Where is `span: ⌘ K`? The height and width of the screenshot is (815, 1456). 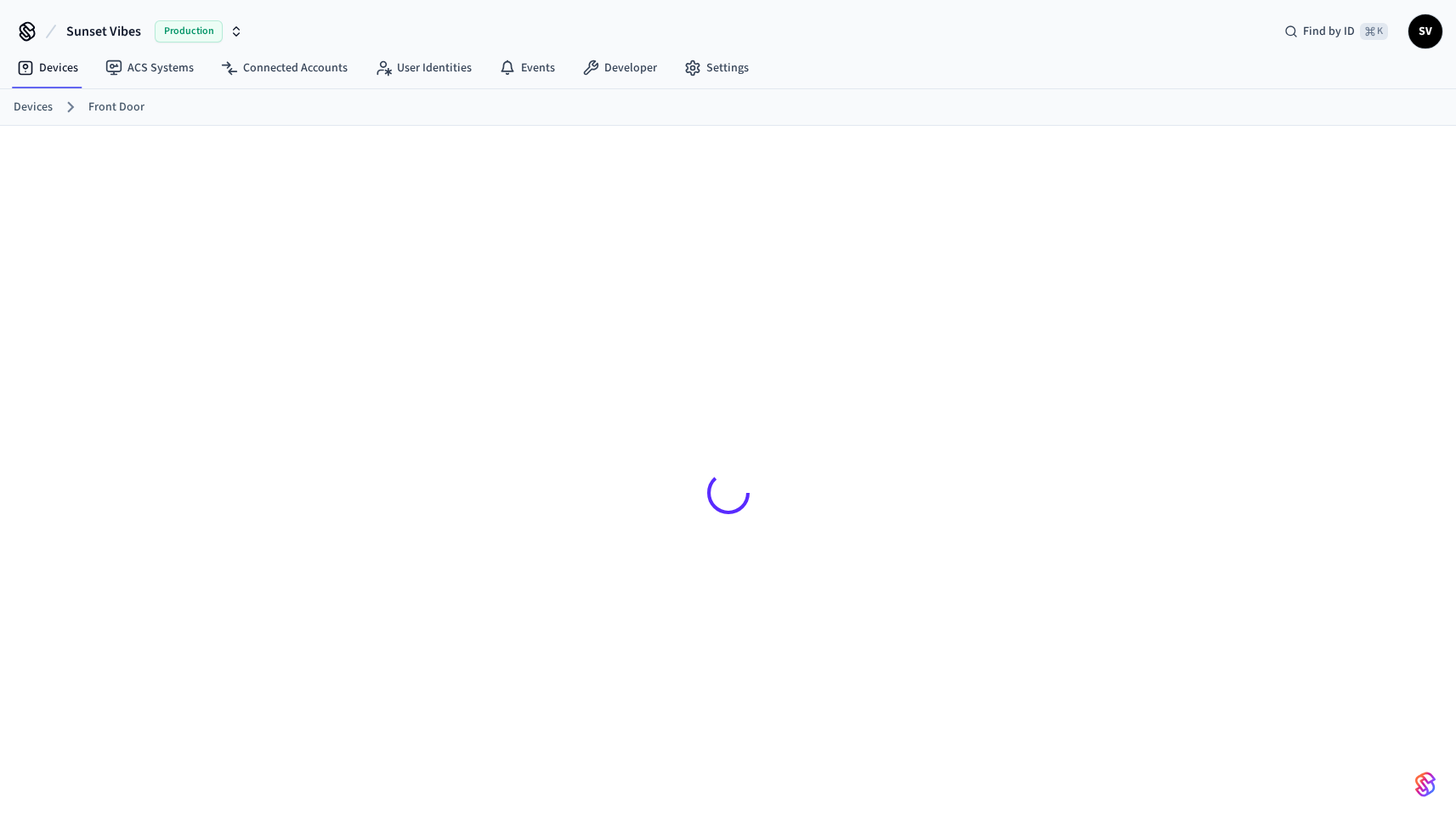
span: ⌘ K is located at coordinates (1373, 32).